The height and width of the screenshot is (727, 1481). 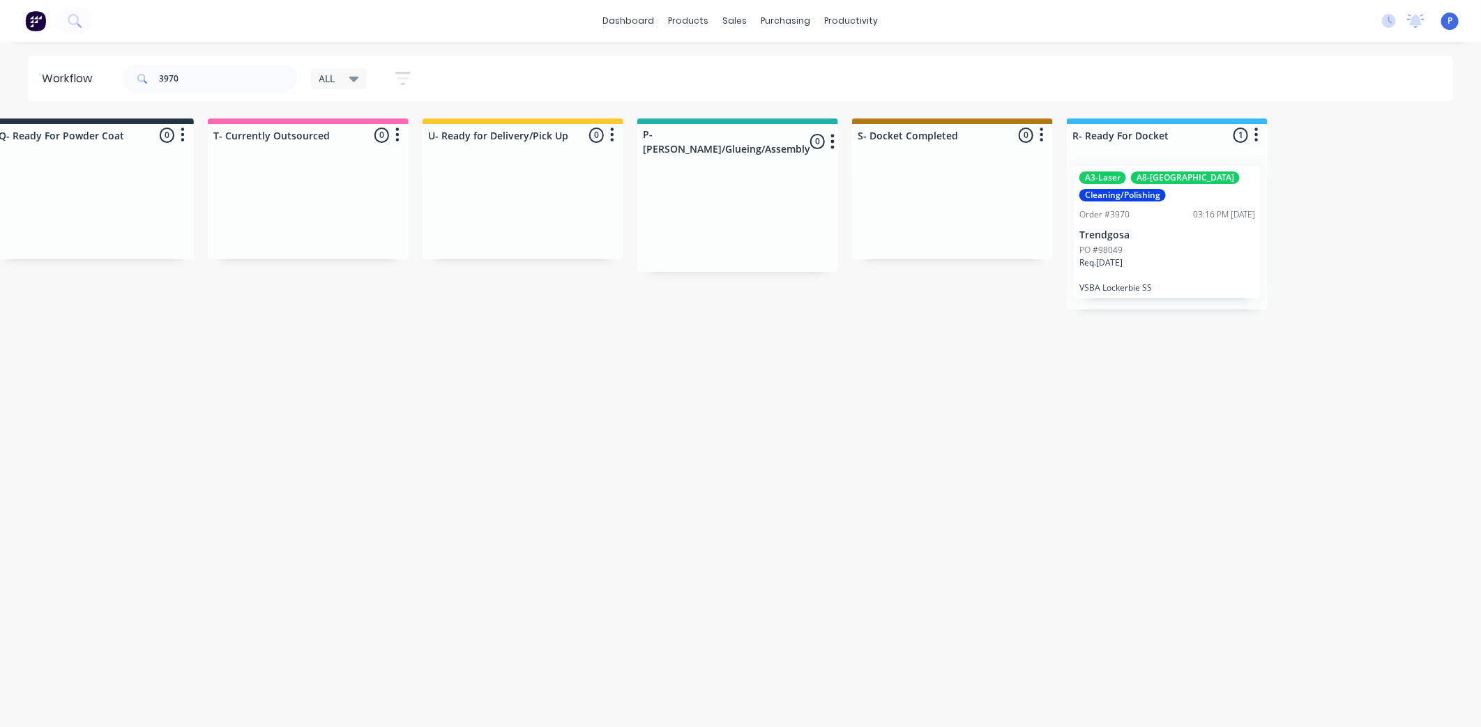 What do you see at coordinates (735, 21) in the screenshot?
I see `div: sales` at bounding box center [735, 21].